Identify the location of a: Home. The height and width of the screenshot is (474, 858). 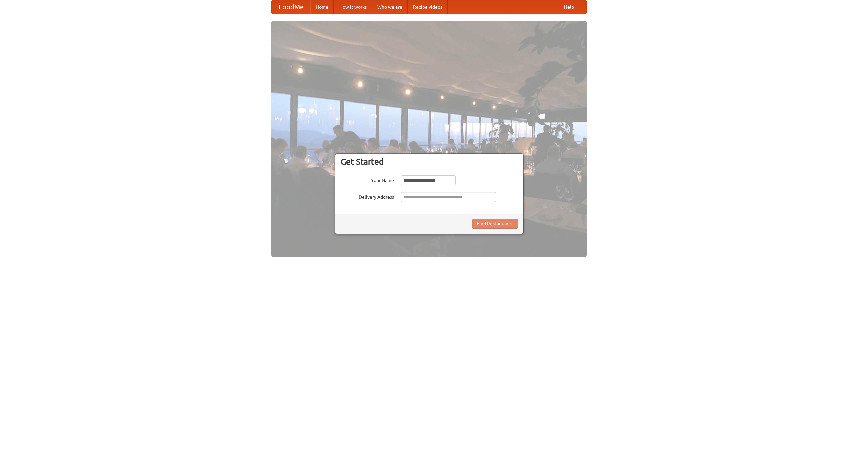
(322, 7).